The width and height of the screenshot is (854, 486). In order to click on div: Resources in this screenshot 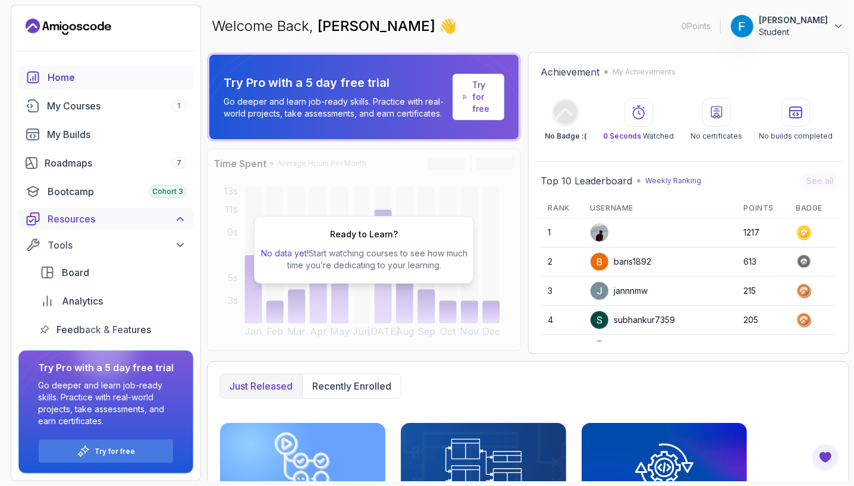, I will do `click(117, 219)`.